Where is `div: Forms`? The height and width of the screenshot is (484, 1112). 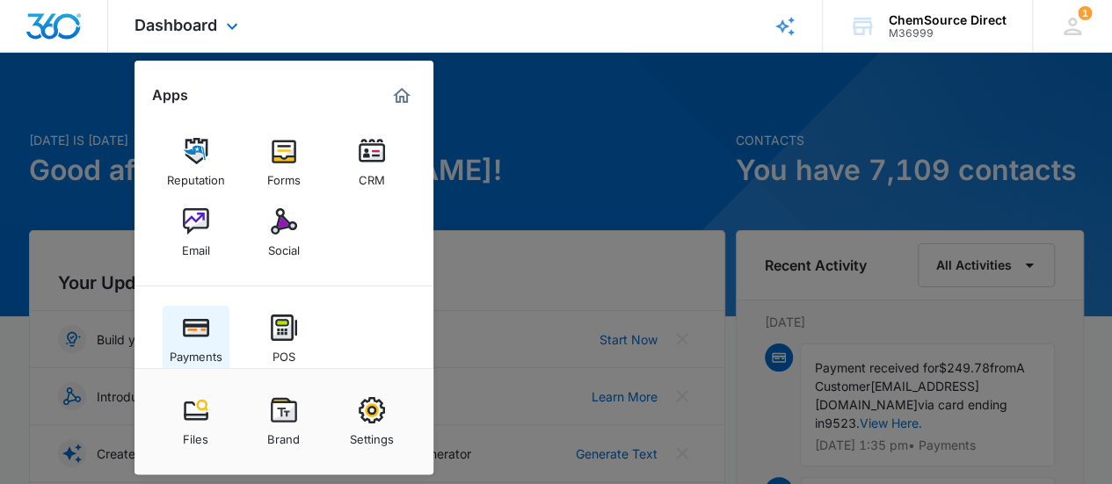 div: Forms is located at coordinates (284, 176).